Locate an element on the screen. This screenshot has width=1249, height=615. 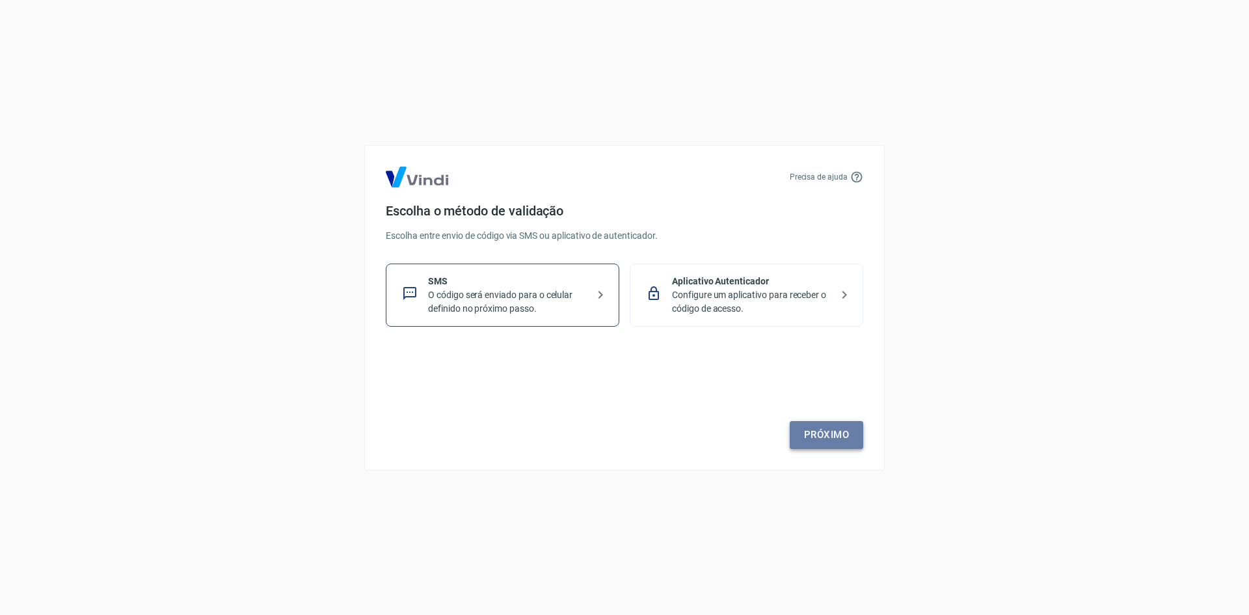
img: Logo Vind is located at coordinates (417, 177).